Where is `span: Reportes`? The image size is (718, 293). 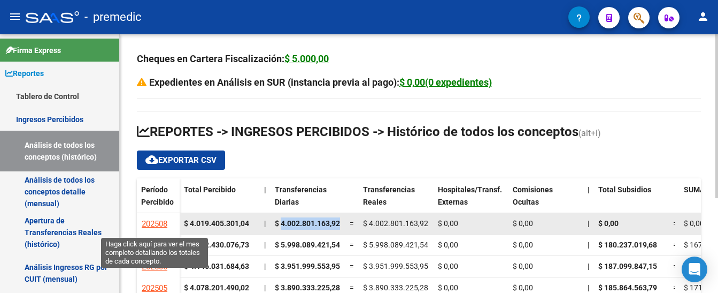
span: Reportes is located at coordinates (25, 73).